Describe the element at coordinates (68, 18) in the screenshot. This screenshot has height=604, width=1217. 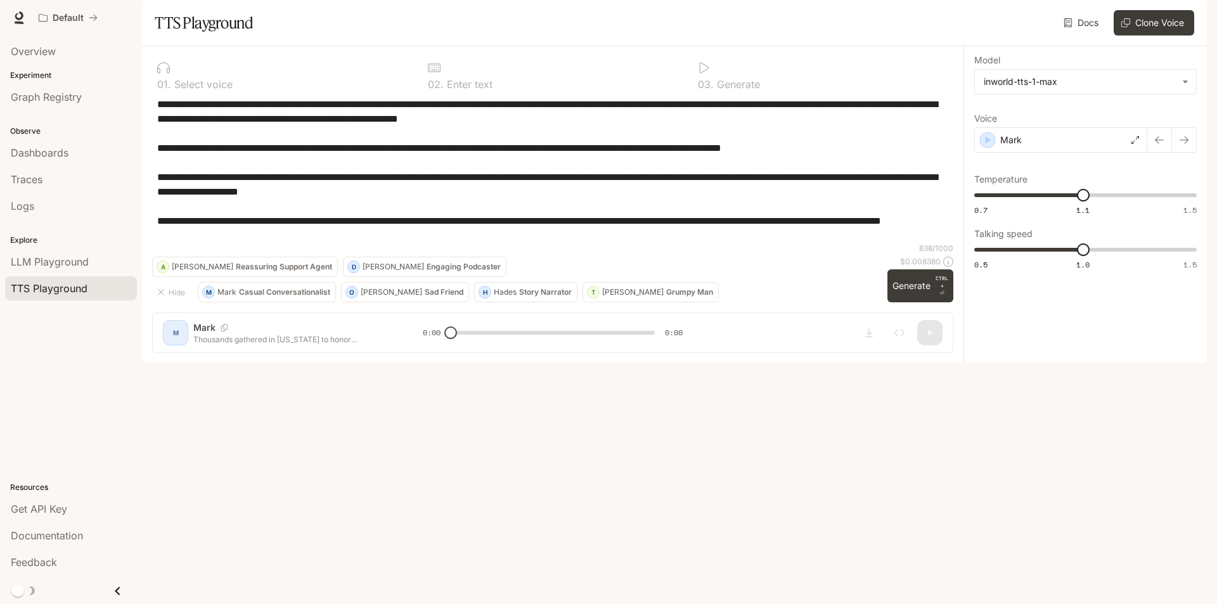
I see `p: Default` at that location.